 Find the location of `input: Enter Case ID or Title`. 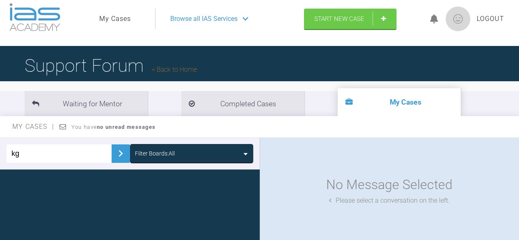

input: Enter Case ID or Title is located at coordinates (59, 153).